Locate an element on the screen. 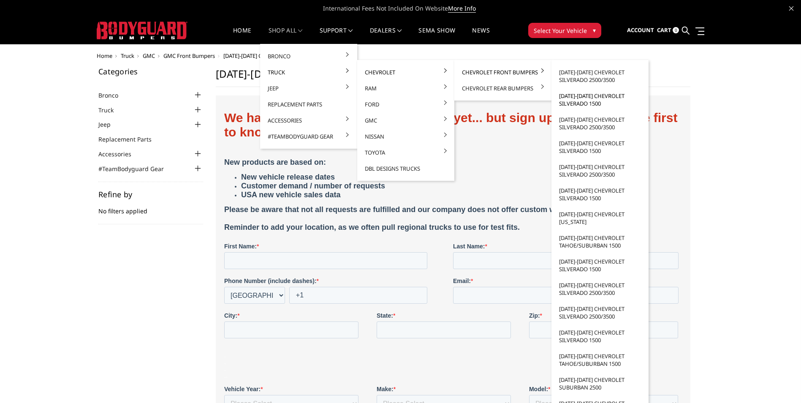 The image size is (801, 403). a: Chevrolet Front Bumpers is located at coordinates (503, 72).